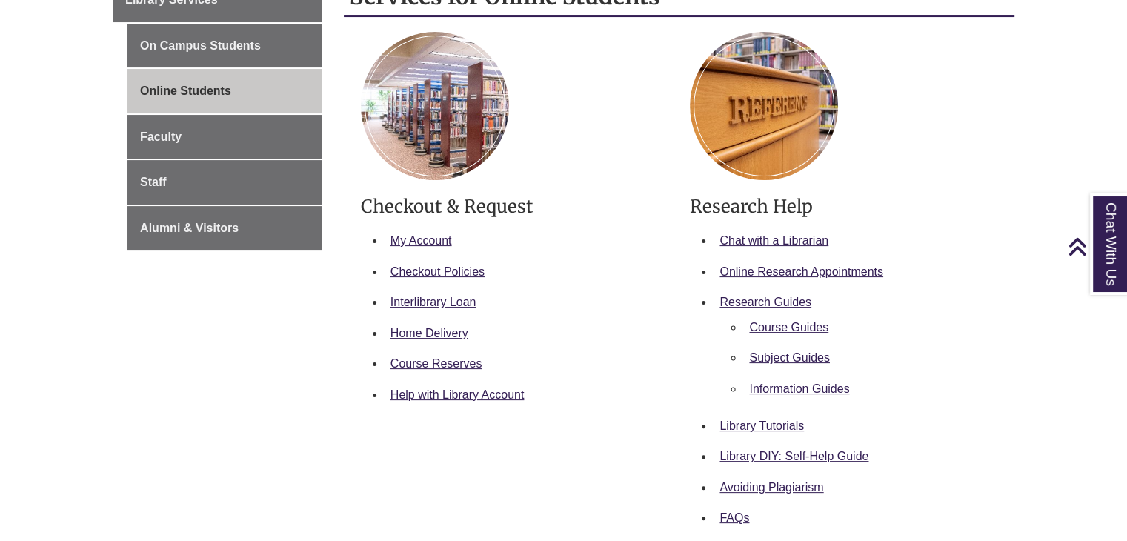 This screenshot has width=1127, height=541. Describe the element at coordinates (433, 302) in the screenshot. I see `a: Interlibrary Loan` at that location.